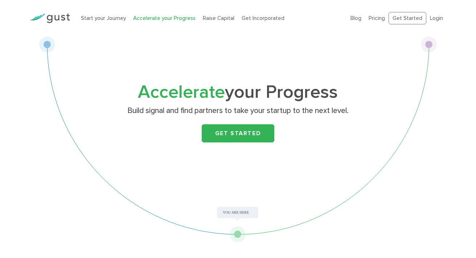 The width and height of the screenshot is (476, 258). What do you see at coordinates (219, 18) in the screenshot?
I see `a: Raise Capital` at bounding box center [219, 18].